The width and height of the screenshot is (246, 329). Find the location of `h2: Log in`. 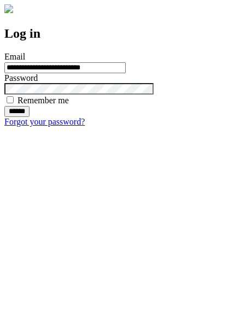

h2: Log in is located at coordinates (123, 33).